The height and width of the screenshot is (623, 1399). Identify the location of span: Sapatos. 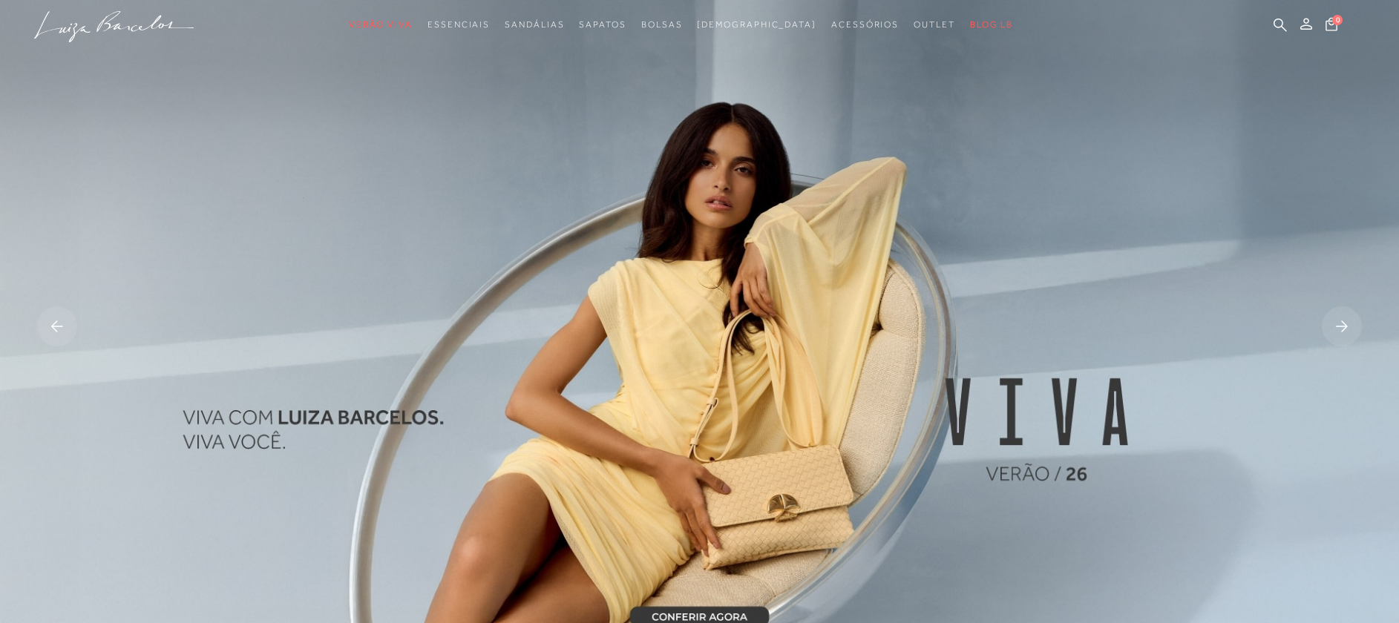
(602, 24).